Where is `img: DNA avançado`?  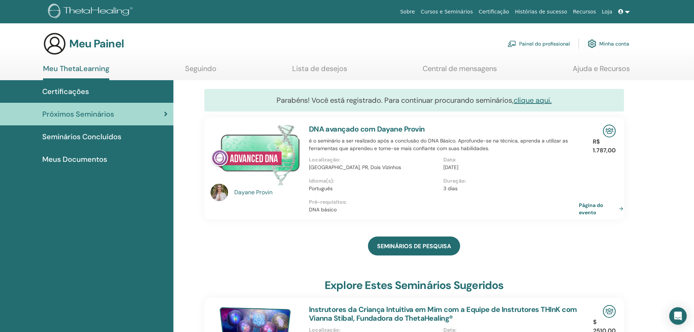 img: DNA avançado is located at coordinates (255, 155).